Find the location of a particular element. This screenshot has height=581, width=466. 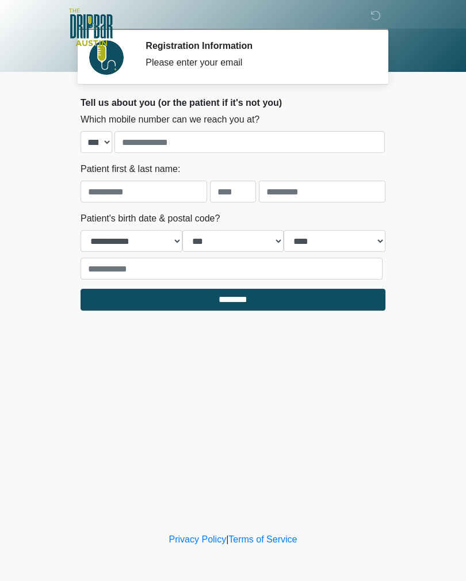

label: Which mobile number can we reach you at? is located at coordinates (170, 120).